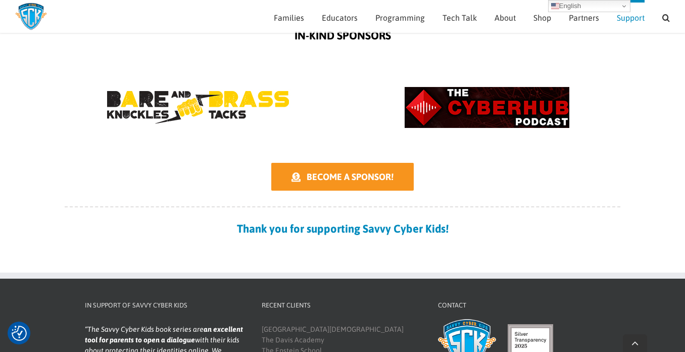 The image size is (685, 352). What do you see at coordinates (19, 333) in the screenshot?
I see `img: Revisit consent button` at bounding box center [19, 333].